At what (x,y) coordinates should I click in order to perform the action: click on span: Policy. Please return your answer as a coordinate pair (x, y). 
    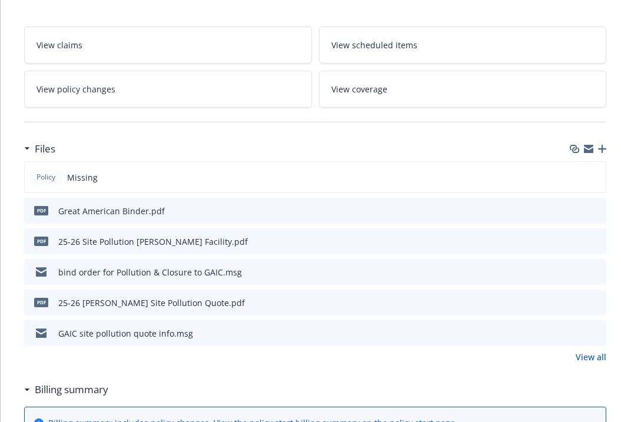
    Looking at the image, I should click on (46, 177).